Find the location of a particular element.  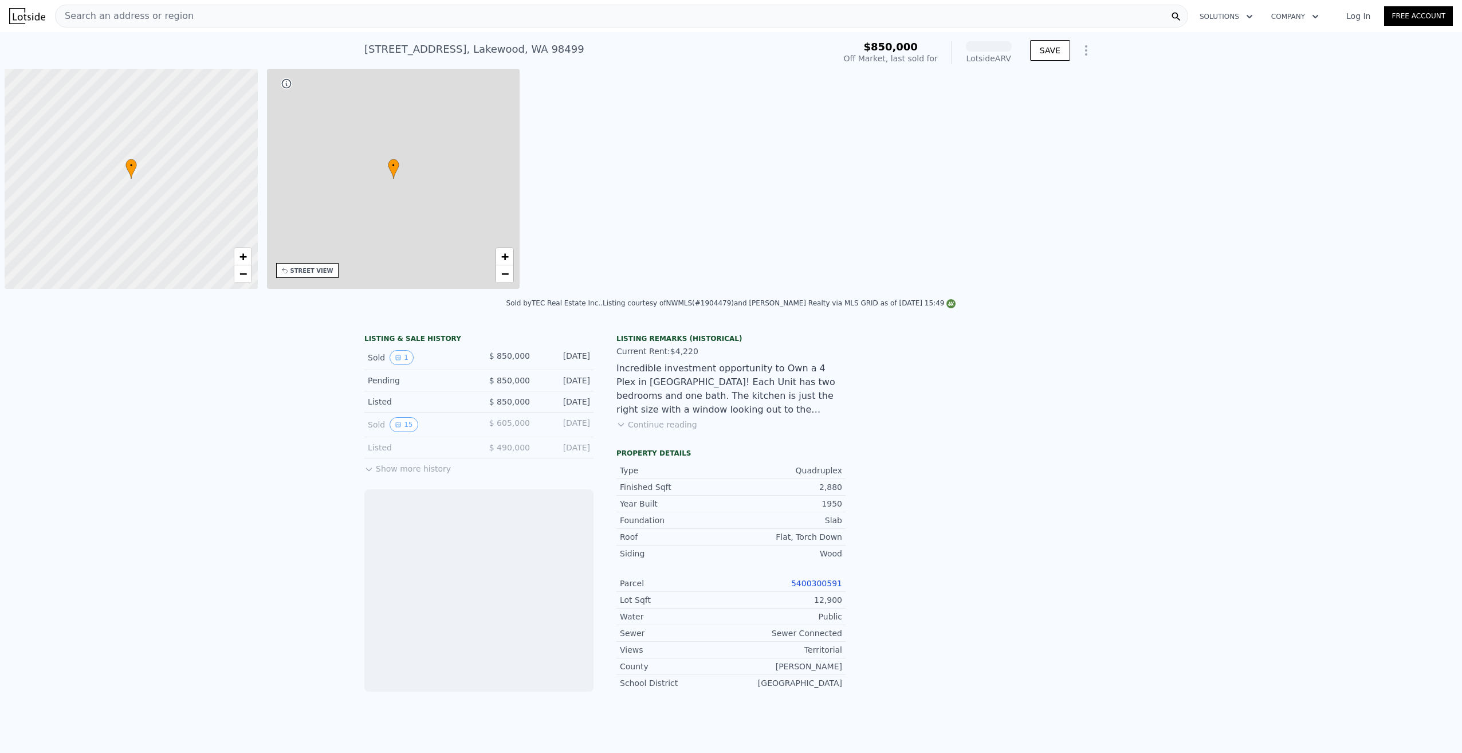

span: $4,220 is located at coordinates (684, 351).